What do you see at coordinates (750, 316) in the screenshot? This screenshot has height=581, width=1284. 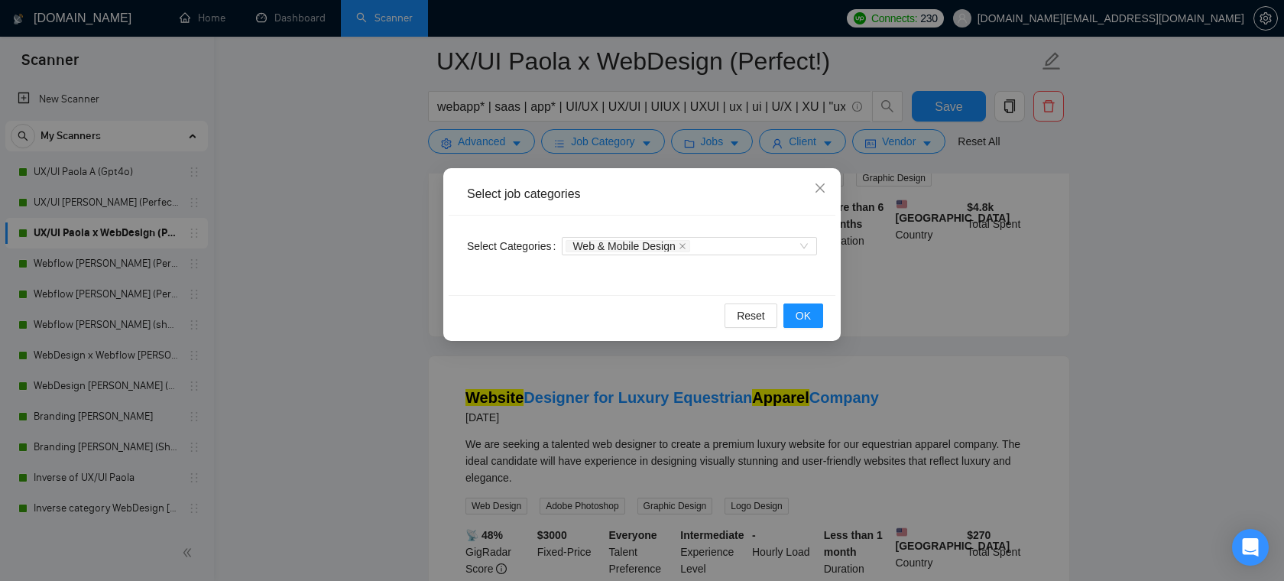 I see `span: Reset` at bounding box center [750, 316].